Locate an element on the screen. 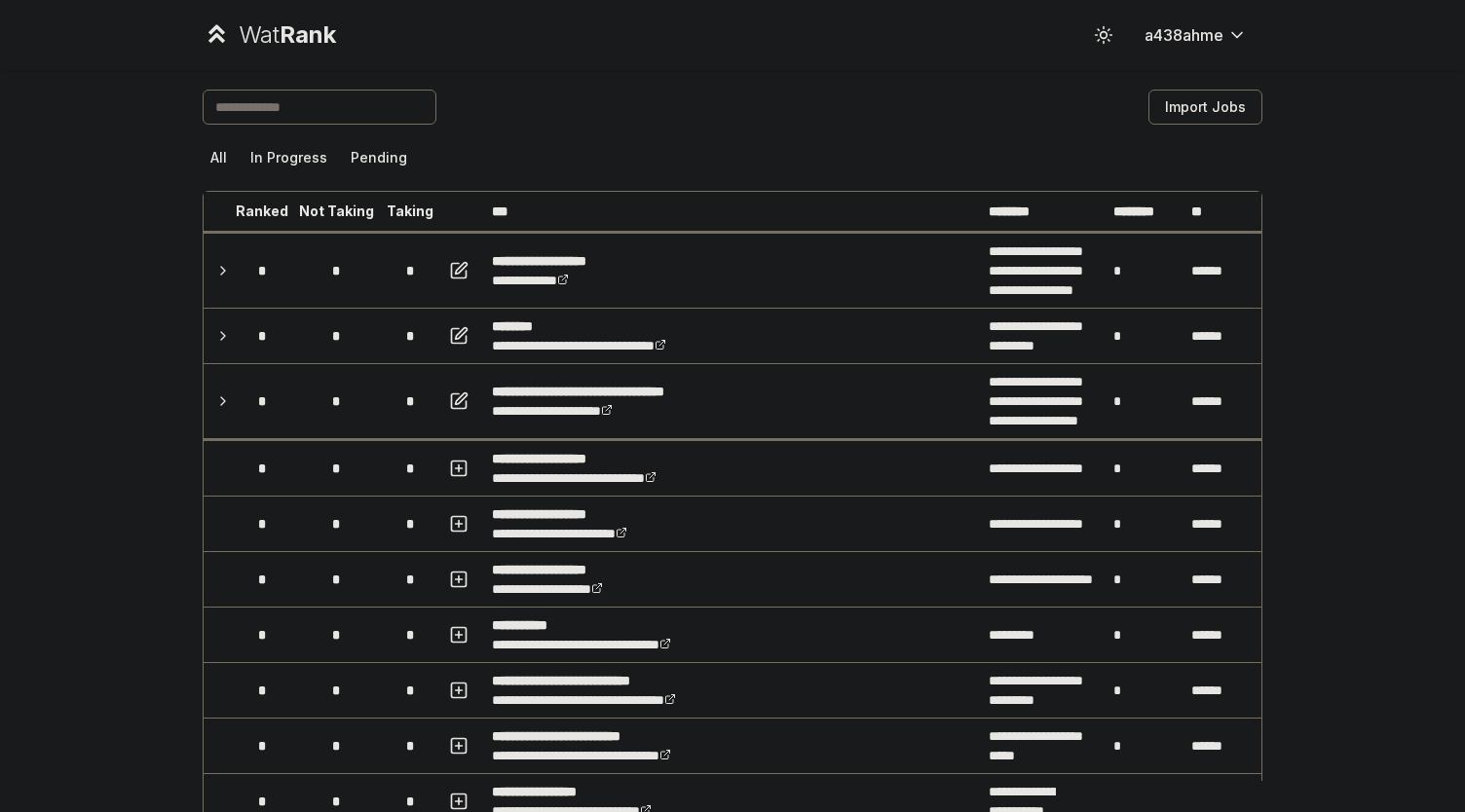 This screenshot has width=1465, height=812. p: Taking is located at coordinates (410, 211).